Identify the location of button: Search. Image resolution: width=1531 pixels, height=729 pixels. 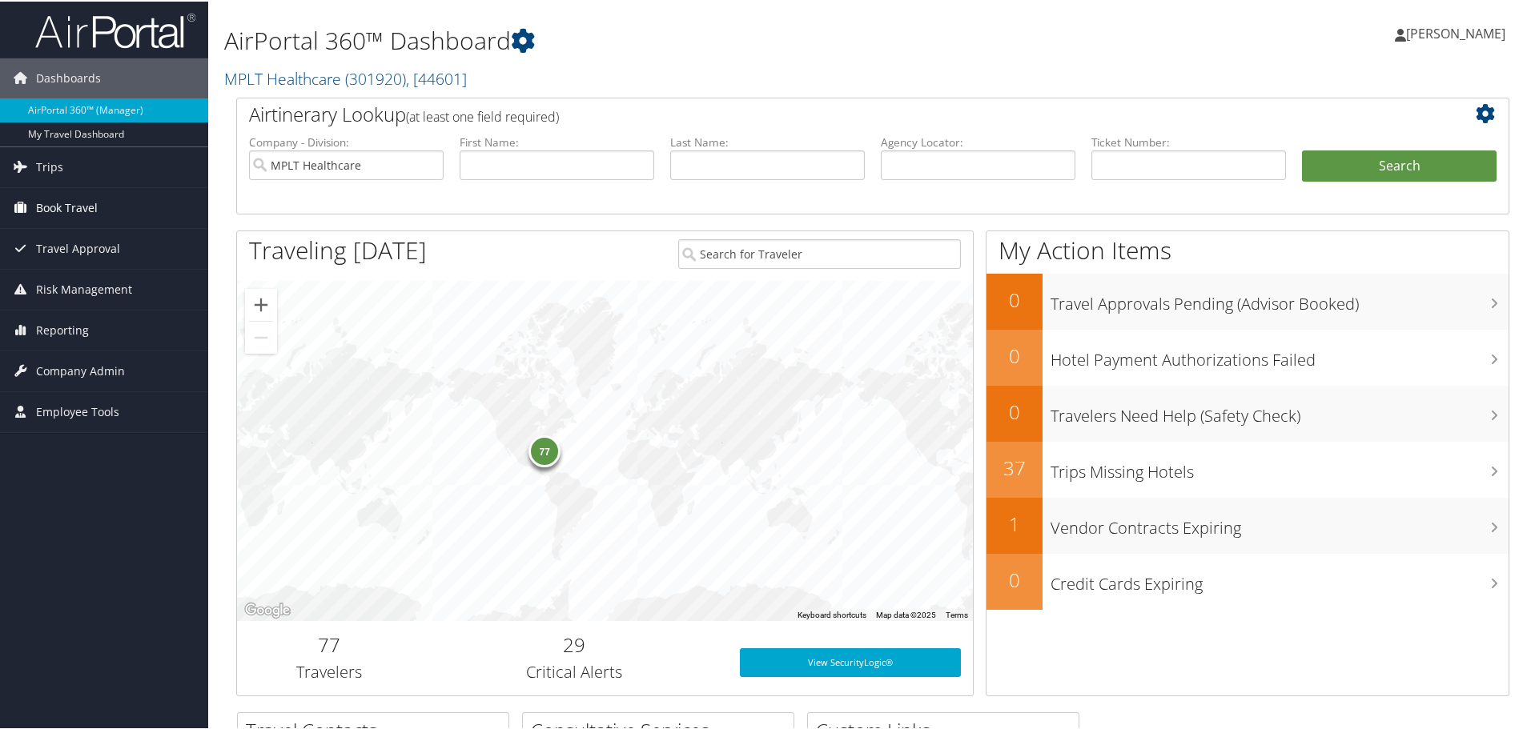
(1399, 165).